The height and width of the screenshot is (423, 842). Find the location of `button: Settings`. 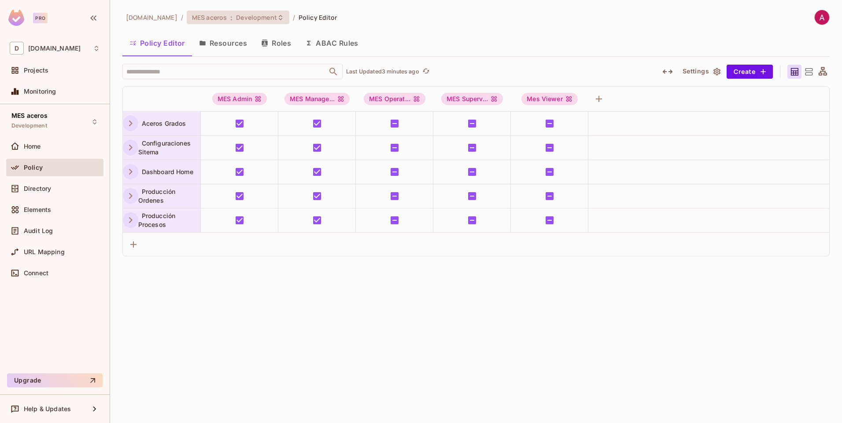

button: Settings is located at coordinates (701, 72).